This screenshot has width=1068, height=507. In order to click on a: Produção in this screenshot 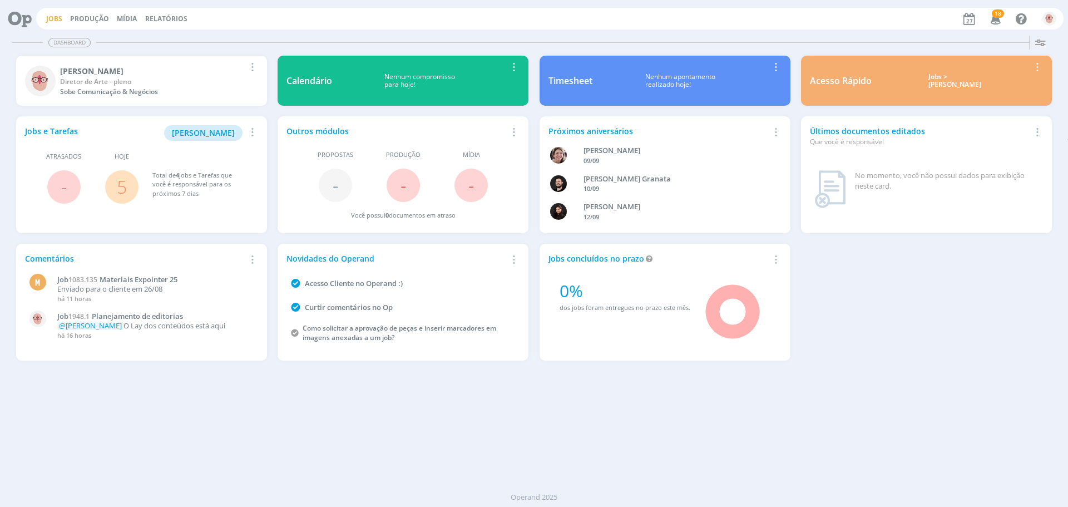, I will do `click(90, 18)`.